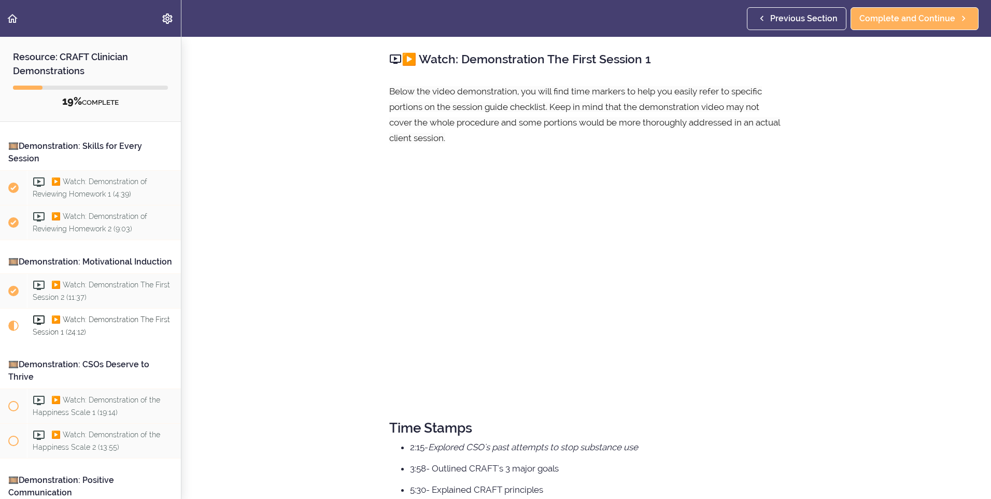  Describe the element at coordinates (597, 447) in the screenshot. I see `li: 2:15-` at that location.